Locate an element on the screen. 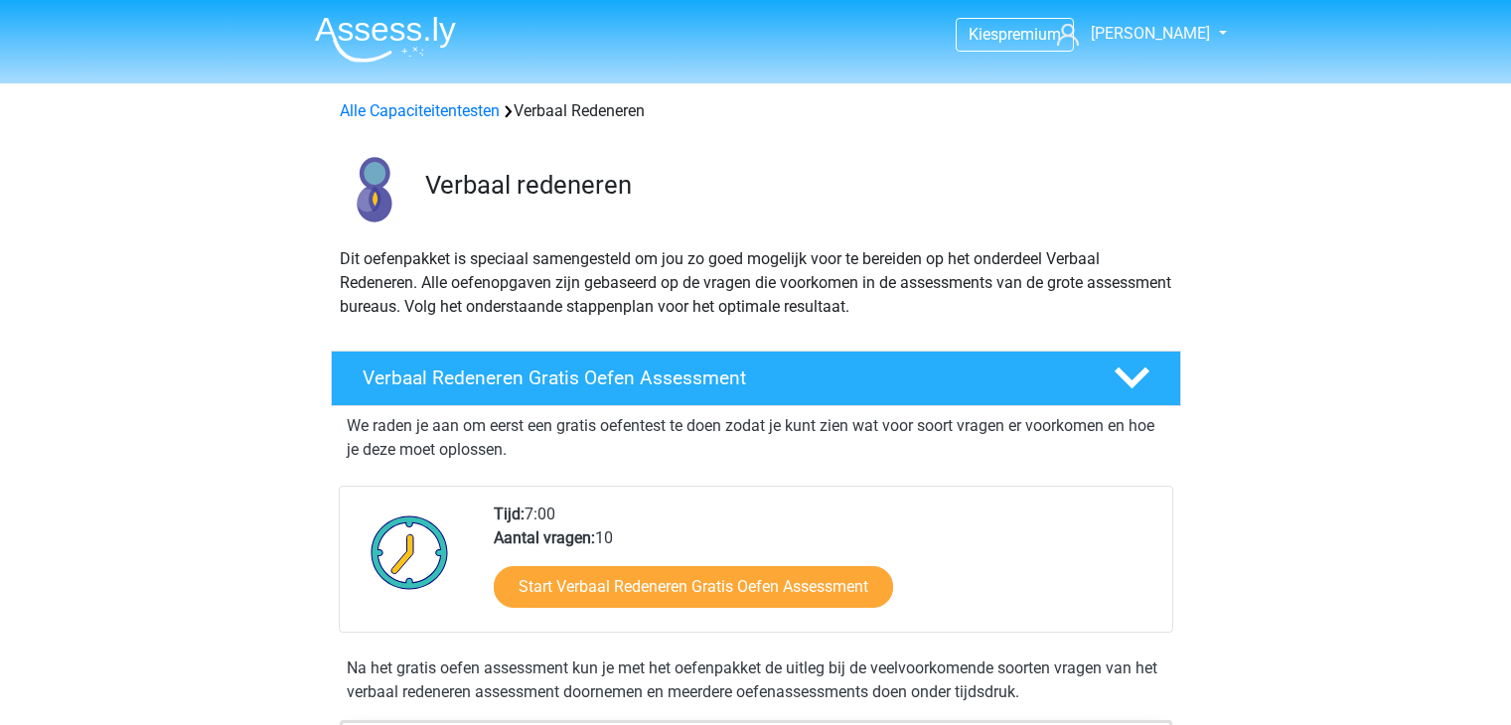  div: Verbaal Redeneren is located at coordinates (756, 111).